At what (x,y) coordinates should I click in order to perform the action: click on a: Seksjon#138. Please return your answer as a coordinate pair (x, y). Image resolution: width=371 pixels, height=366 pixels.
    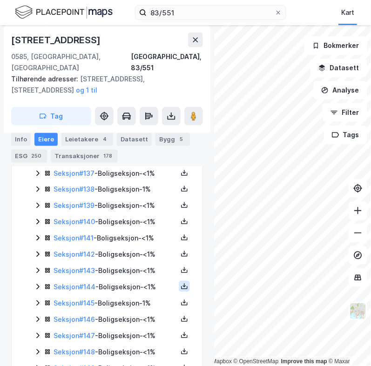
    Looking at the image, I should click on (74, 189).